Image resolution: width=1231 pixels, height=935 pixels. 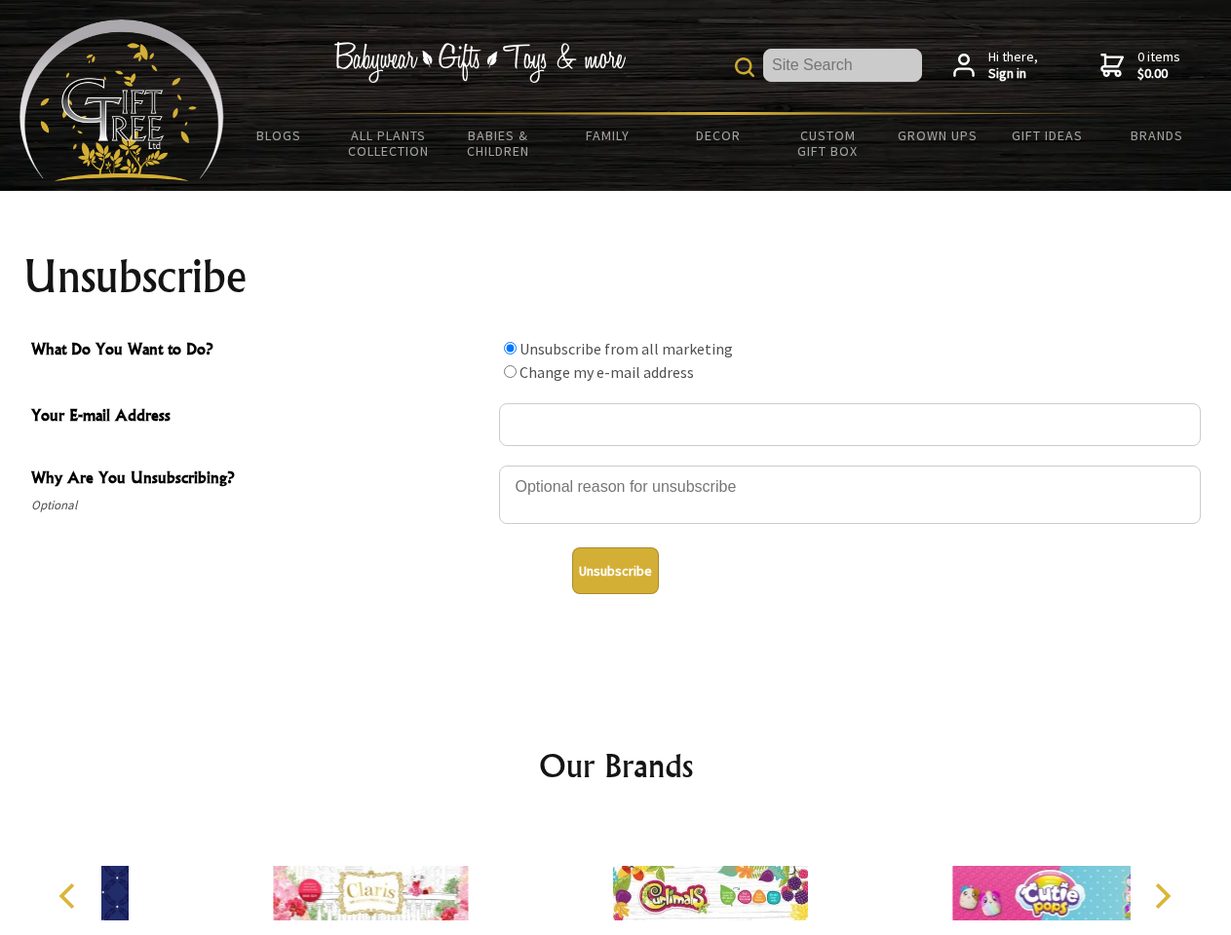 I want to click on span: 0 items, so click(x=1159, y=65).